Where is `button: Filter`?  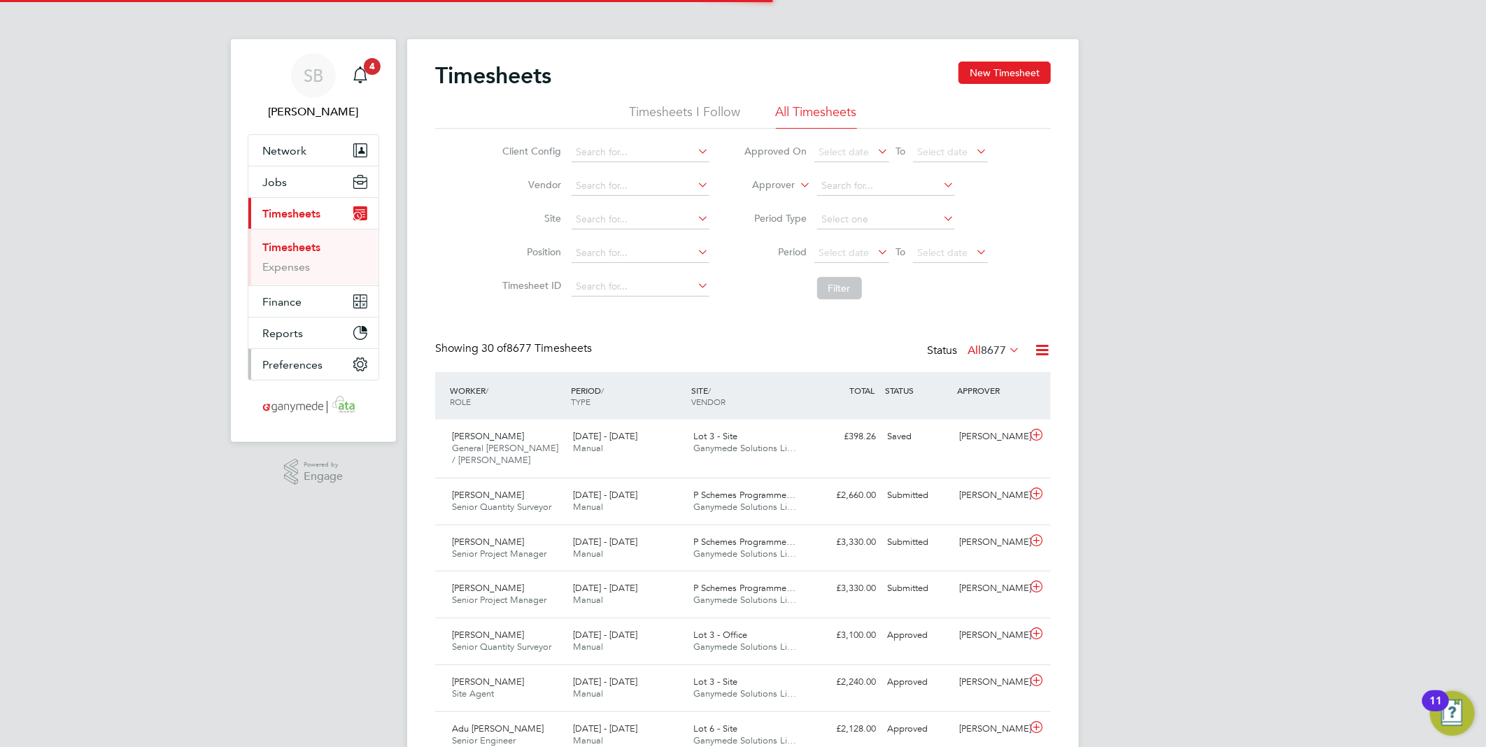 button: Filter is located at coordinates (840, 288).